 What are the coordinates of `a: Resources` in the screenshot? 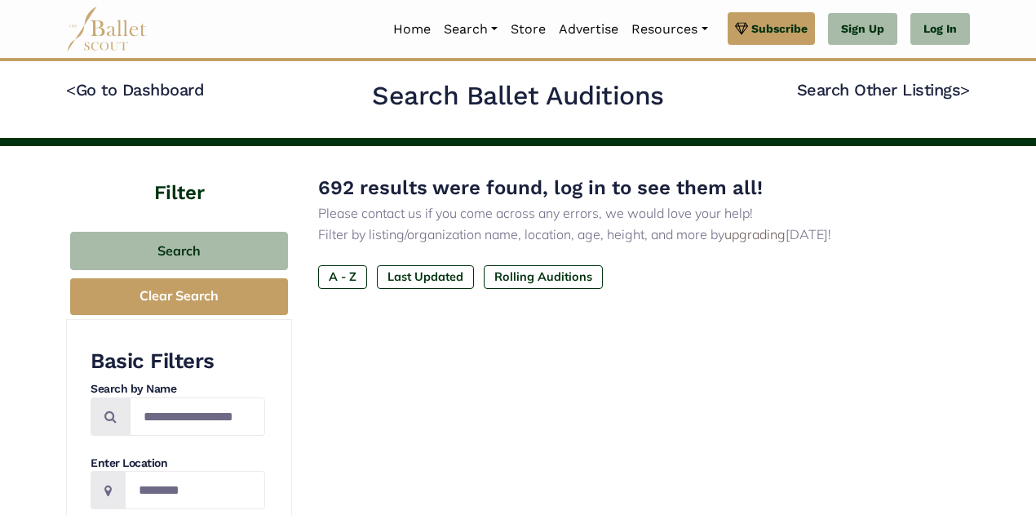 It's located at (669, 29).